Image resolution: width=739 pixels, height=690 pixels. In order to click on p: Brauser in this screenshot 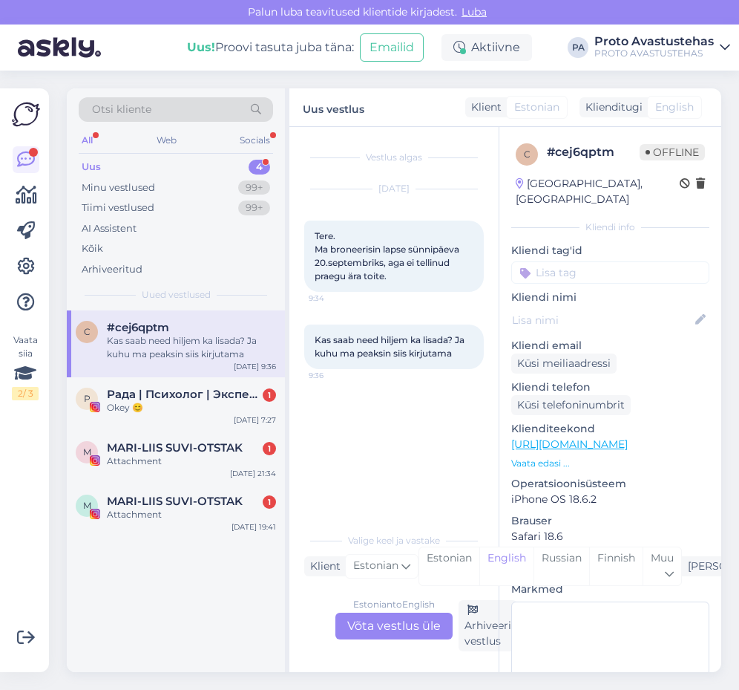, I will do `click(610, 520)`.